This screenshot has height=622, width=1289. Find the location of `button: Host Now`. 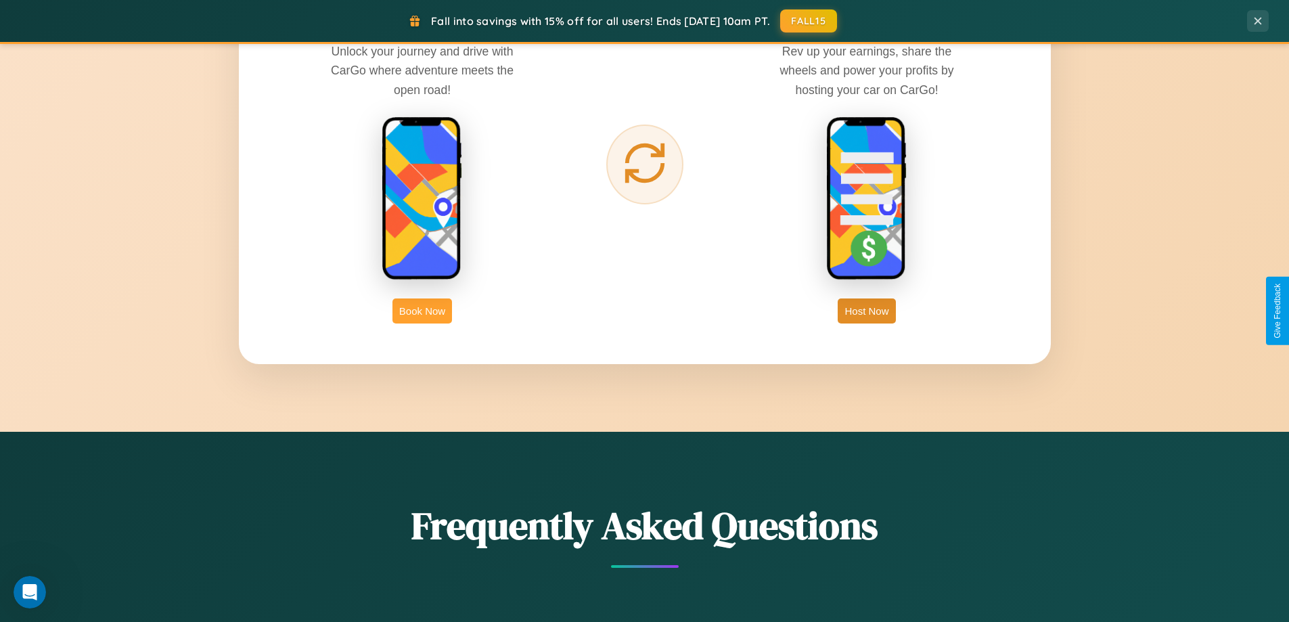

button: Host Now is located at coordinates (866, 311).